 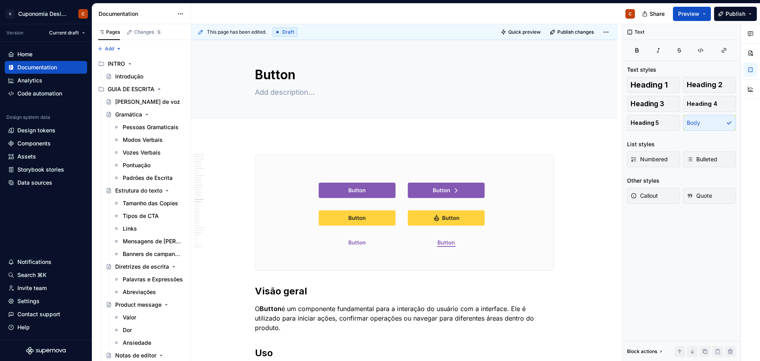 What do you see at coordinates (642, 70) in the screenshot?
I see `div: Text styles` at bounding box center [642, 70].